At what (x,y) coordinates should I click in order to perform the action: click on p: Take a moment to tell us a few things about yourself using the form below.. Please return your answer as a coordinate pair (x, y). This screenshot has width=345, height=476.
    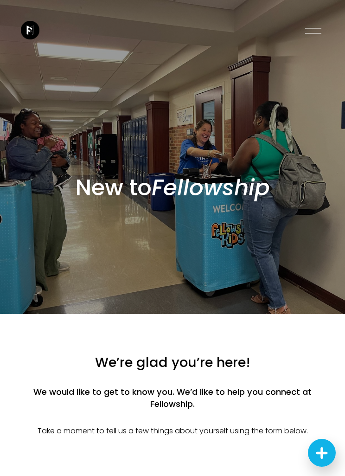
    Looking at the image, I should click on (173, 431).